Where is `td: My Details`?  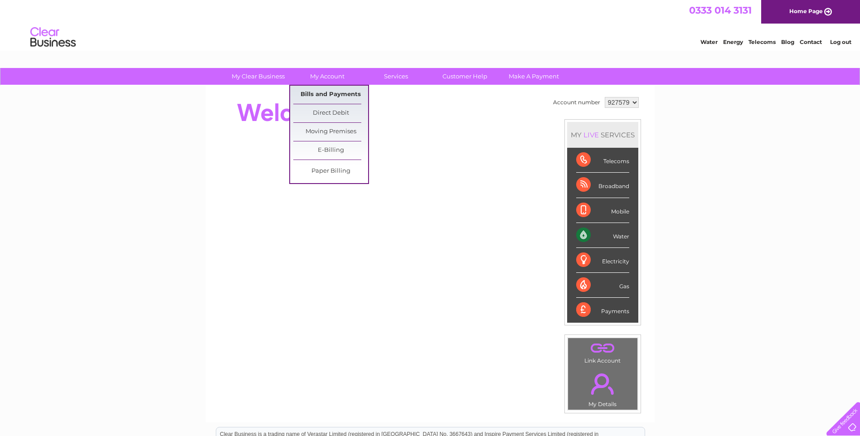
td: My Details is located at coordinates (603, 388).